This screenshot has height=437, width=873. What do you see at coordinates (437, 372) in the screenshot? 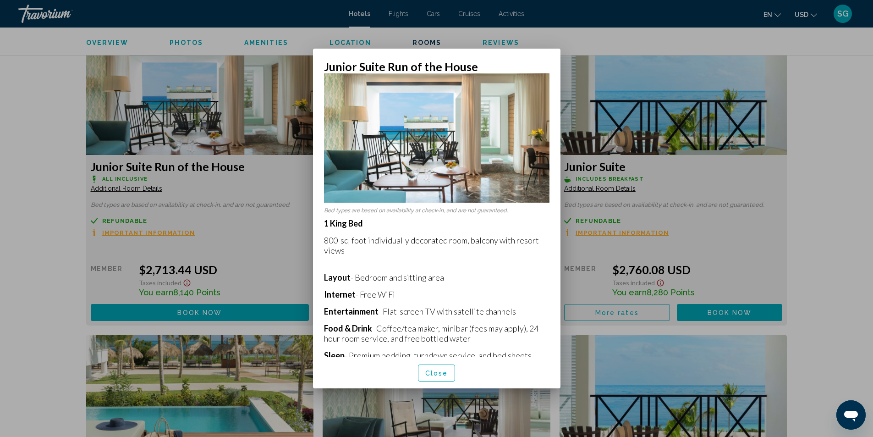
I see `button: Close` at bounding box center [437, 372].